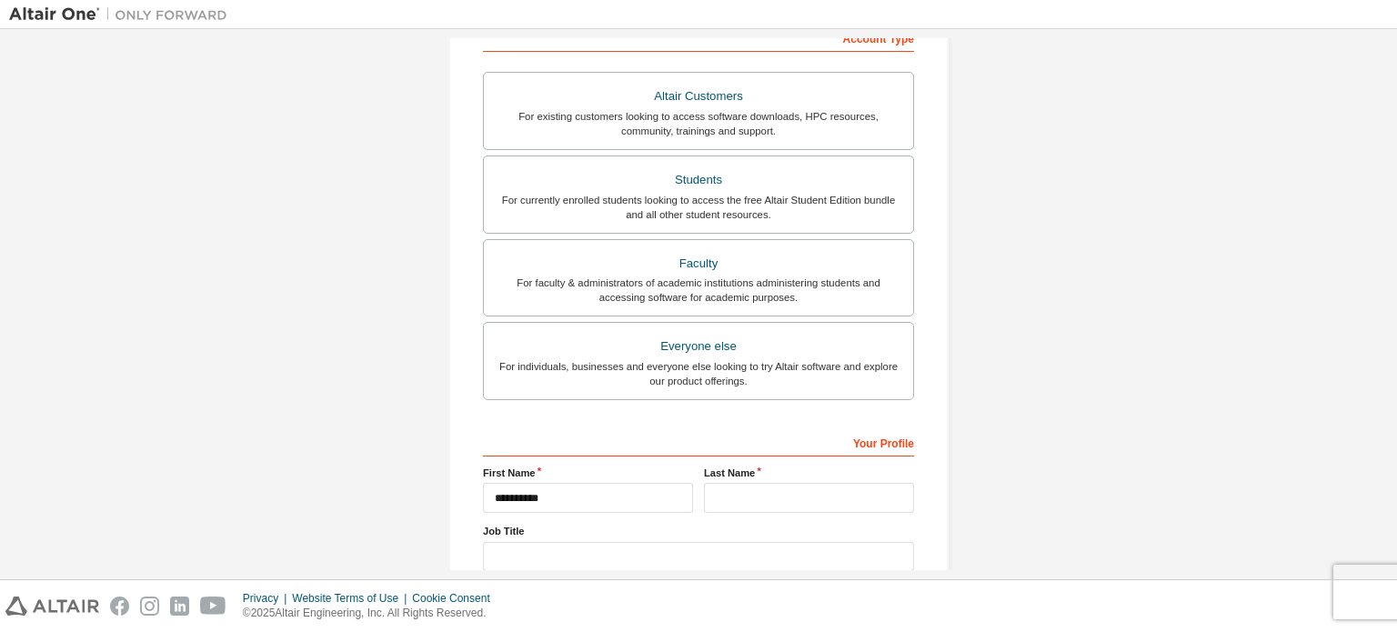  What do you see at coordinates (213, 606) in the screenshot?
I see `img: youtube.svg` at bounding box center [213, 606].